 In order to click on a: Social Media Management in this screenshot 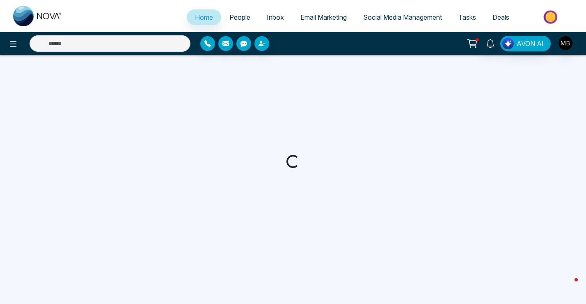, I will do `click(403, 17)`.